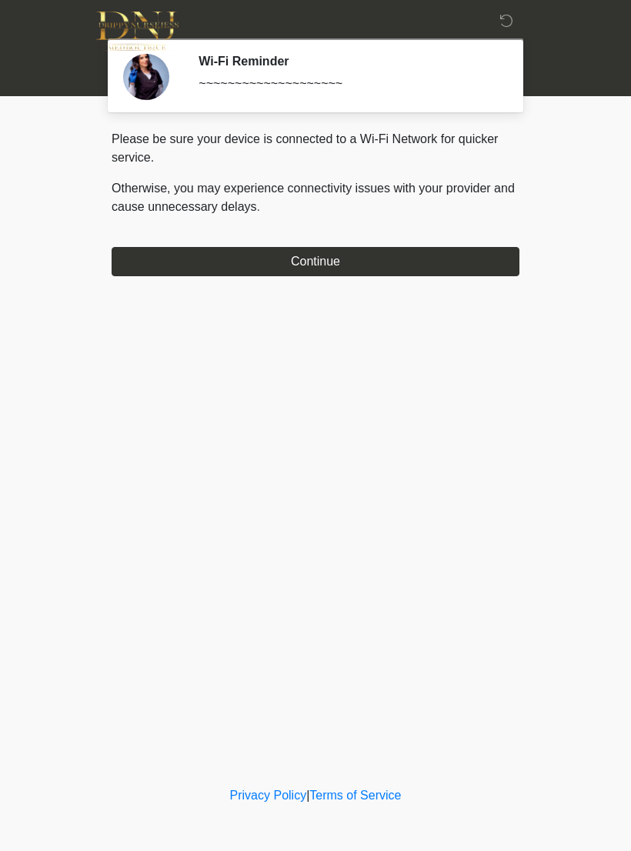  What do you see at coordinates (355, 795) in the screenshot?
I see `a: Terms of Service` at bounding box center [355, 795].